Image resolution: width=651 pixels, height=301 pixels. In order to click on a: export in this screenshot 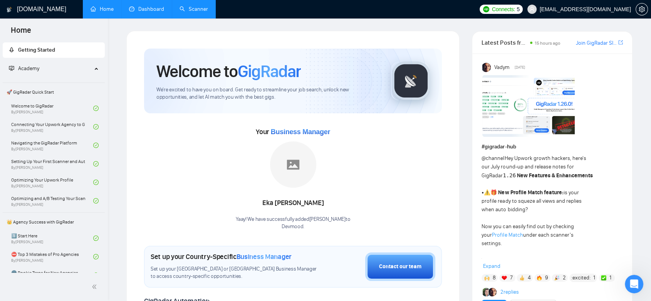, I will do `click(621, 42)`.